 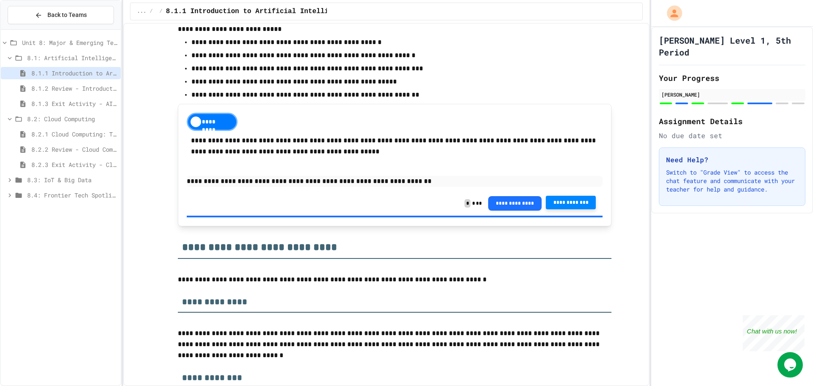 I want to click on span: 8.1.2 Review - Introduction to Artificial Intelligence, so click(x=74, y=88).